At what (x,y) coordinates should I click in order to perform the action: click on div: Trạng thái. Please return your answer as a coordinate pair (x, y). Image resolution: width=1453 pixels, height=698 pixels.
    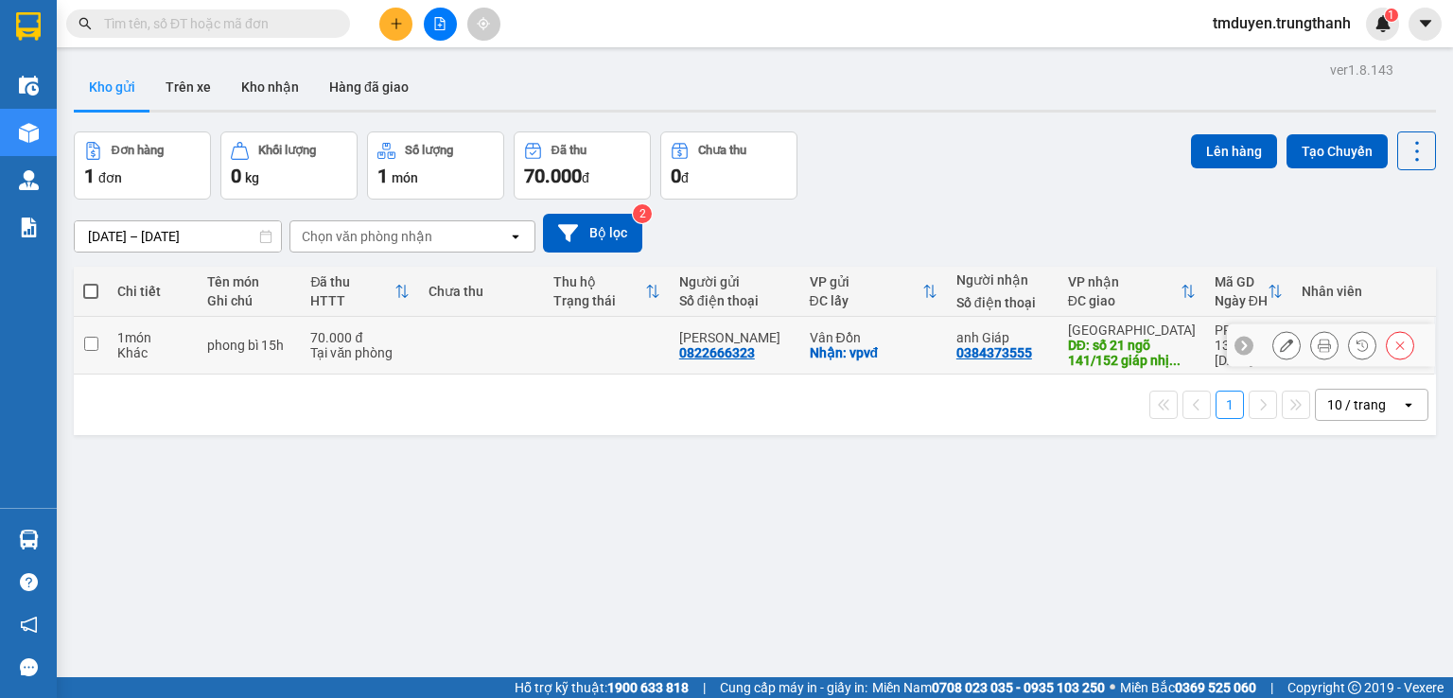
    Looking at the image, I should click on (599, 301).